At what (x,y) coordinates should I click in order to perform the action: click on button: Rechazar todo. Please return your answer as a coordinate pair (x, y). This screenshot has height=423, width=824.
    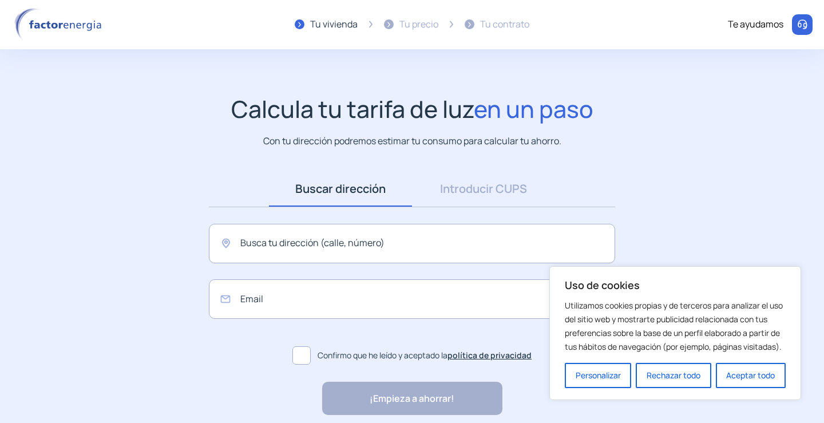
    Looking at the image, I should click on (673, 375).